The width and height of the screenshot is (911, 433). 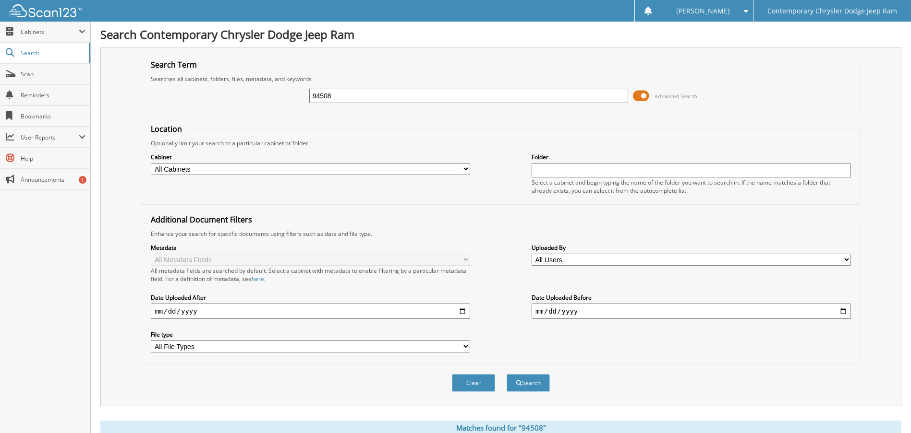 What do you see at coordinates (500, 143) in the screenshot?
I see `div: Optionally limit your search to a particular cabinet or folder` at bounding box center [500, 143].